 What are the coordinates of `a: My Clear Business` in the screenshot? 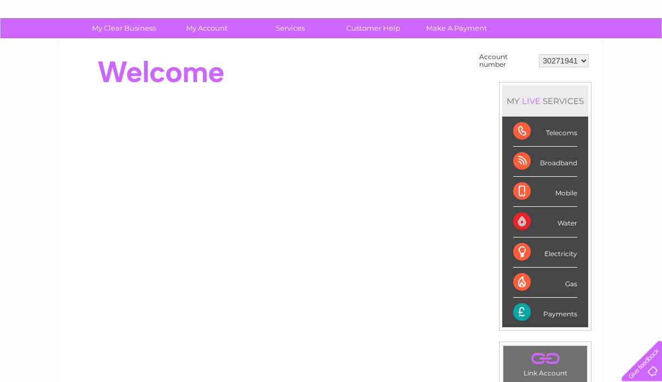 It's located at (124, 28).